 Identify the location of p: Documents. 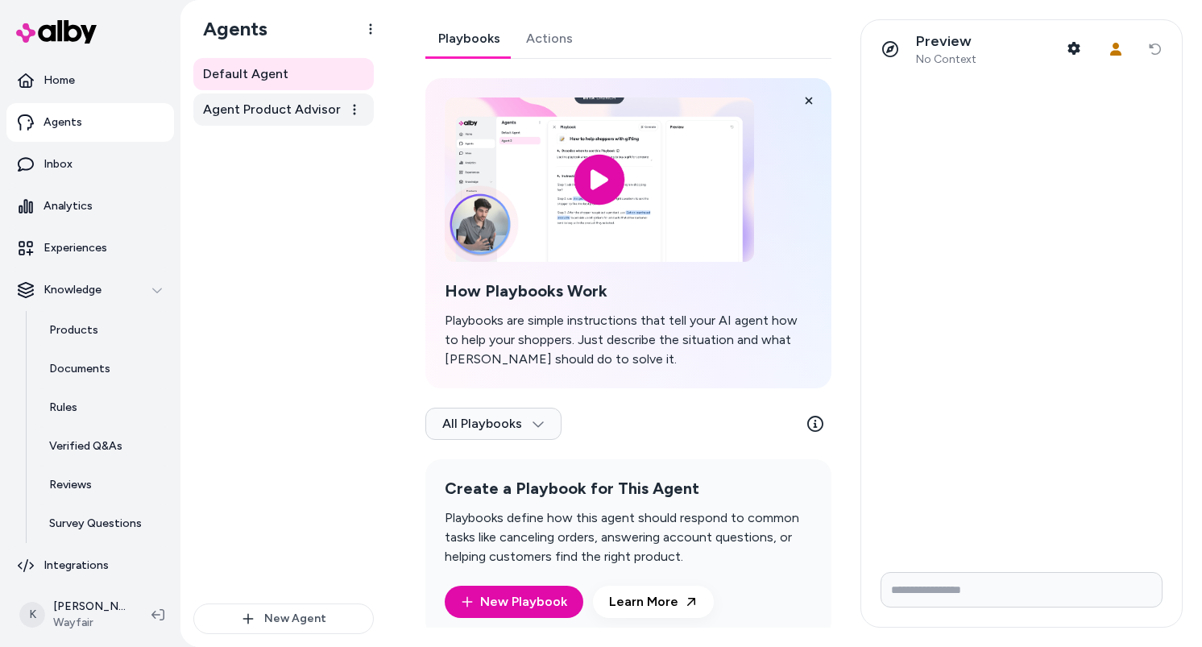
(80, 369).